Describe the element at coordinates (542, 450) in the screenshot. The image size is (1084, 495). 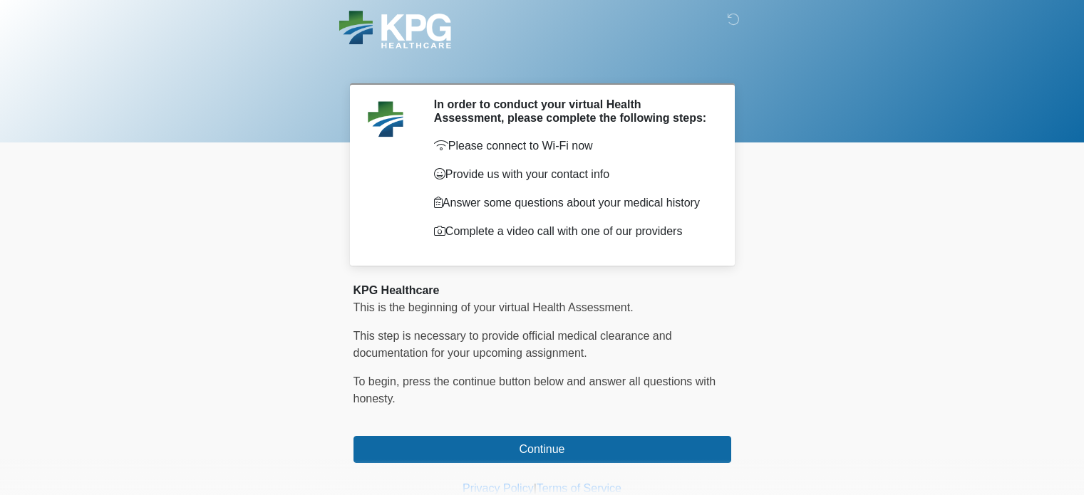
I see `button: Continue` at that location.